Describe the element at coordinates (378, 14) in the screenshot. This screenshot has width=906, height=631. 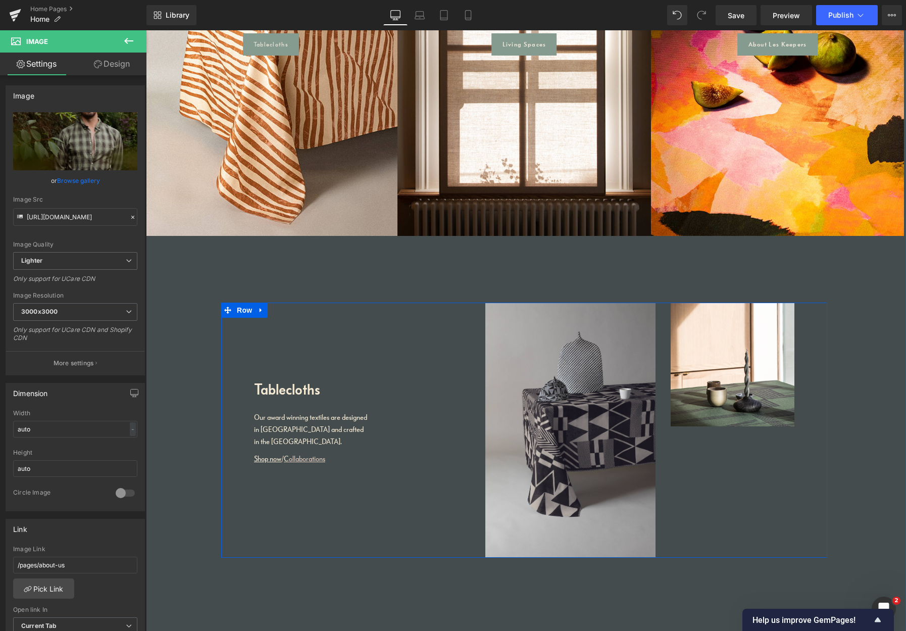
I see `span: Living Spaces` at that location.